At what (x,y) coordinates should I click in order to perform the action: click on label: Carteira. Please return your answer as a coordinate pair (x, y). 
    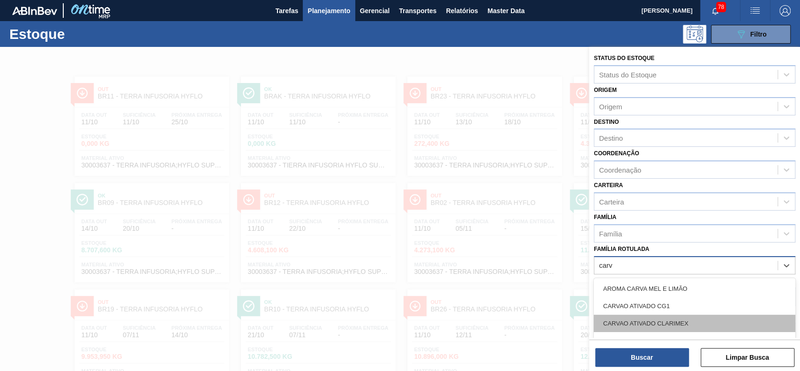
    Looking at the image, I should click on (609, 185).